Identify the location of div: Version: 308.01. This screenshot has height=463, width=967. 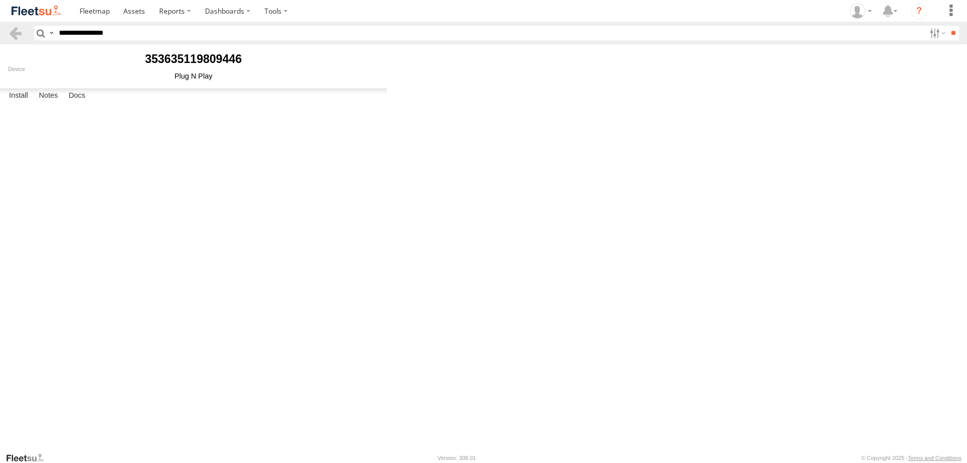
(457, 458).